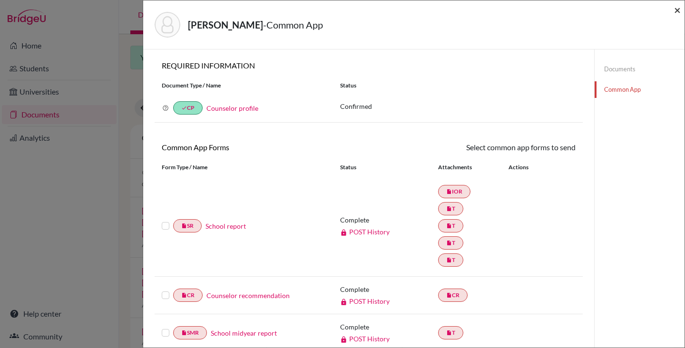 Image resolution: width=685 pixels, height=348 pixels. Describe the element at coordinates (225, 226) in the screenshot. I see `a: School report` at that location.